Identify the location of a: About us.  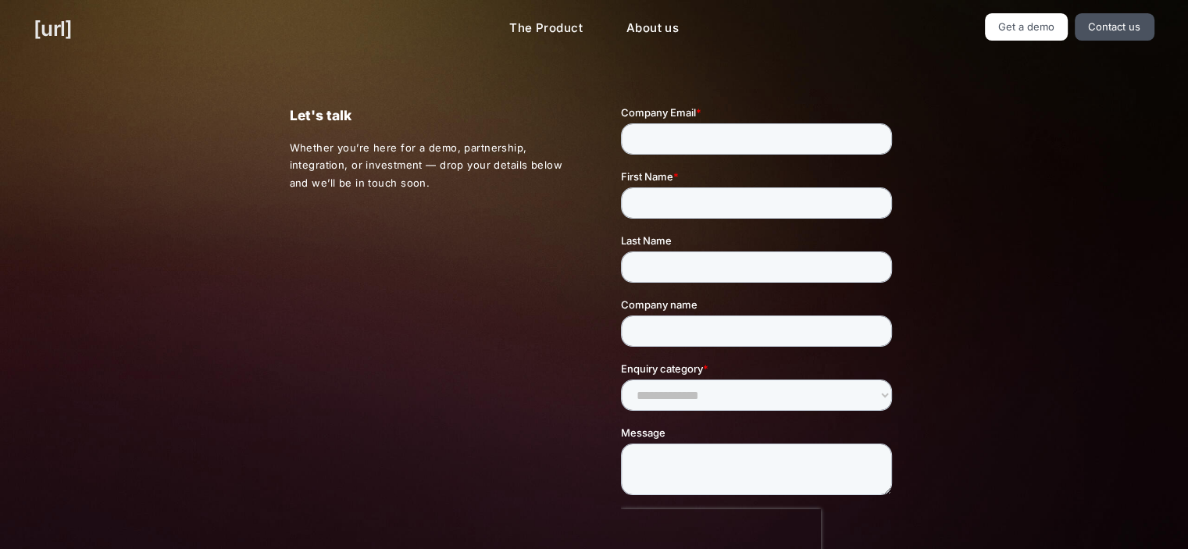
(652, 28).